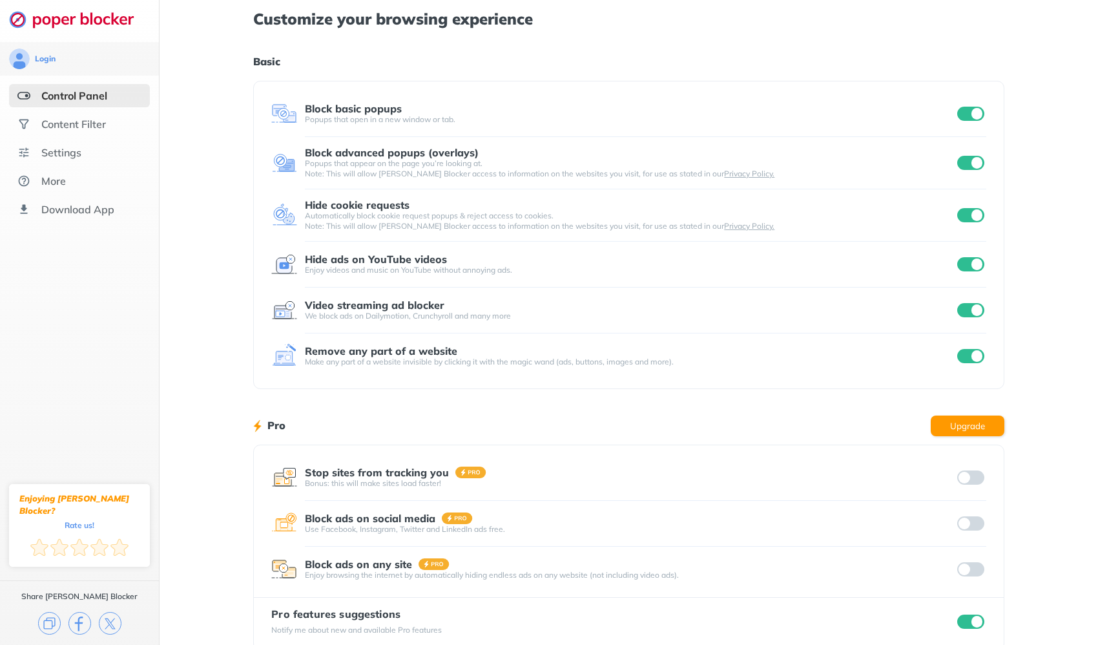 This screenshot has height=645, width=1098. What do you see at coordinates (45, 59) in the screenshot?
I see `div: Login` at bounding box center [45, 59].